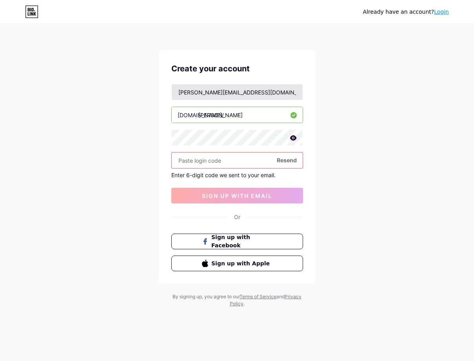  What do you see at coordinates (237, 300) in the screenshot?
I see `div: By signing up, you agree to our and .` at bounding box center [237, 300].